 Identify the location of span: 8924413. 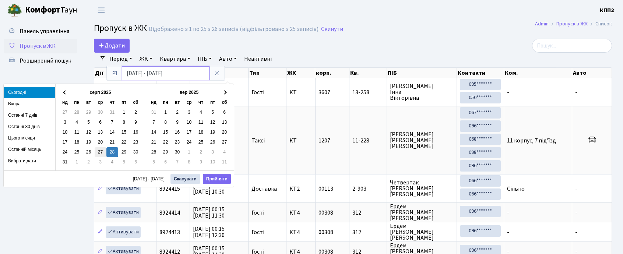
(170, 232).